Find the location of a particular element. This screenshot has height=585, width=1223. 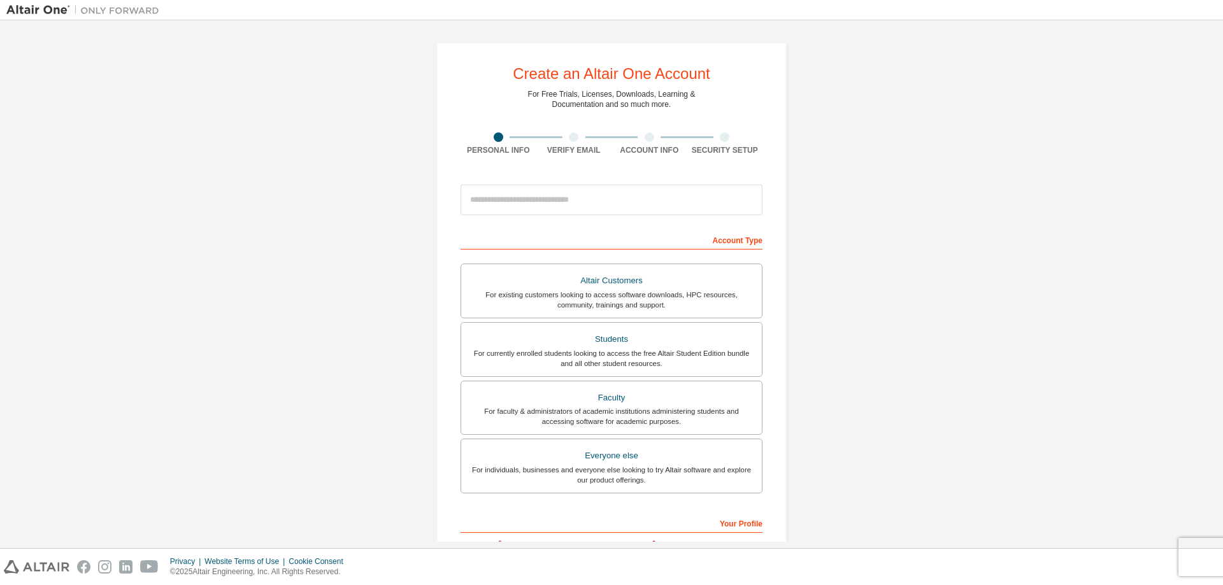

div: Students is located at coordinates (611, 339).